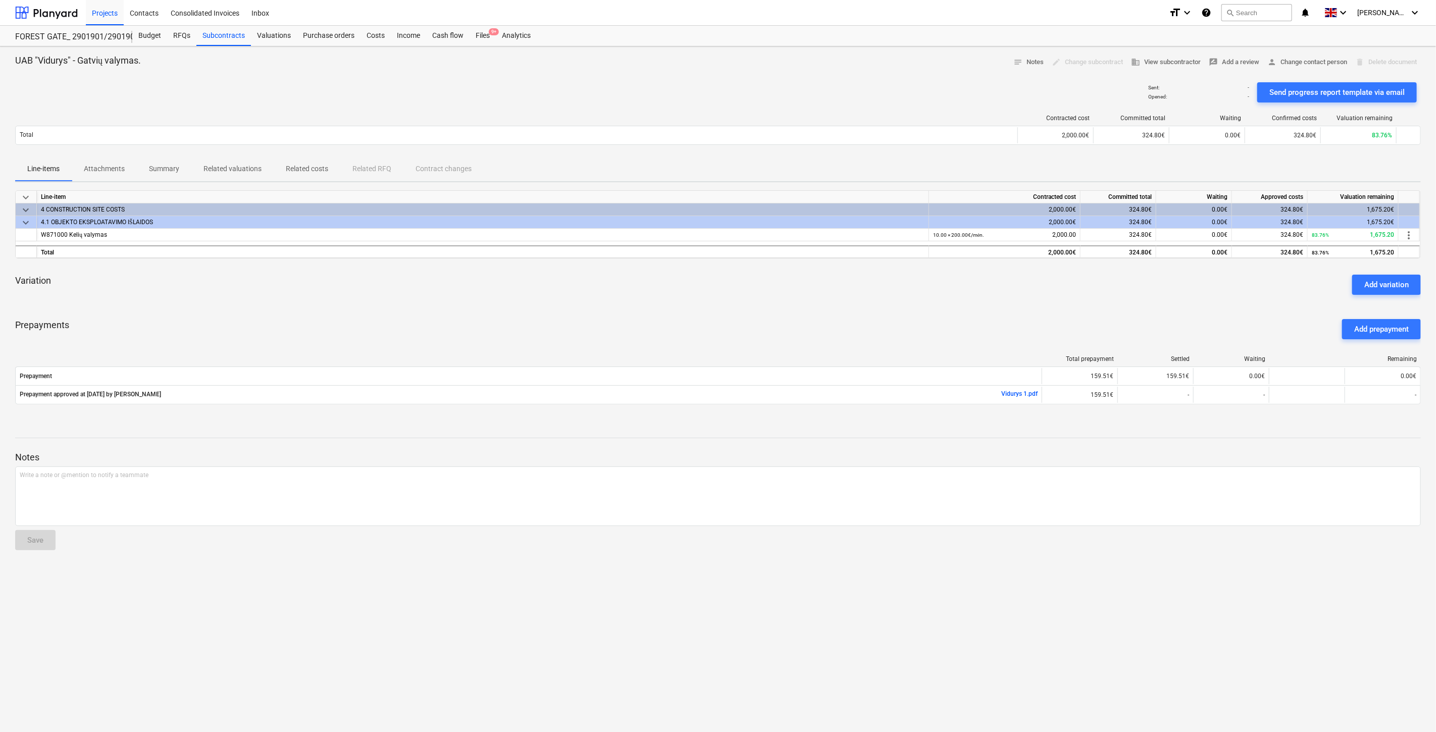 The height and width of the screenshot is (732, 1436). I want to click on span: Notes, so click(1028, 62).